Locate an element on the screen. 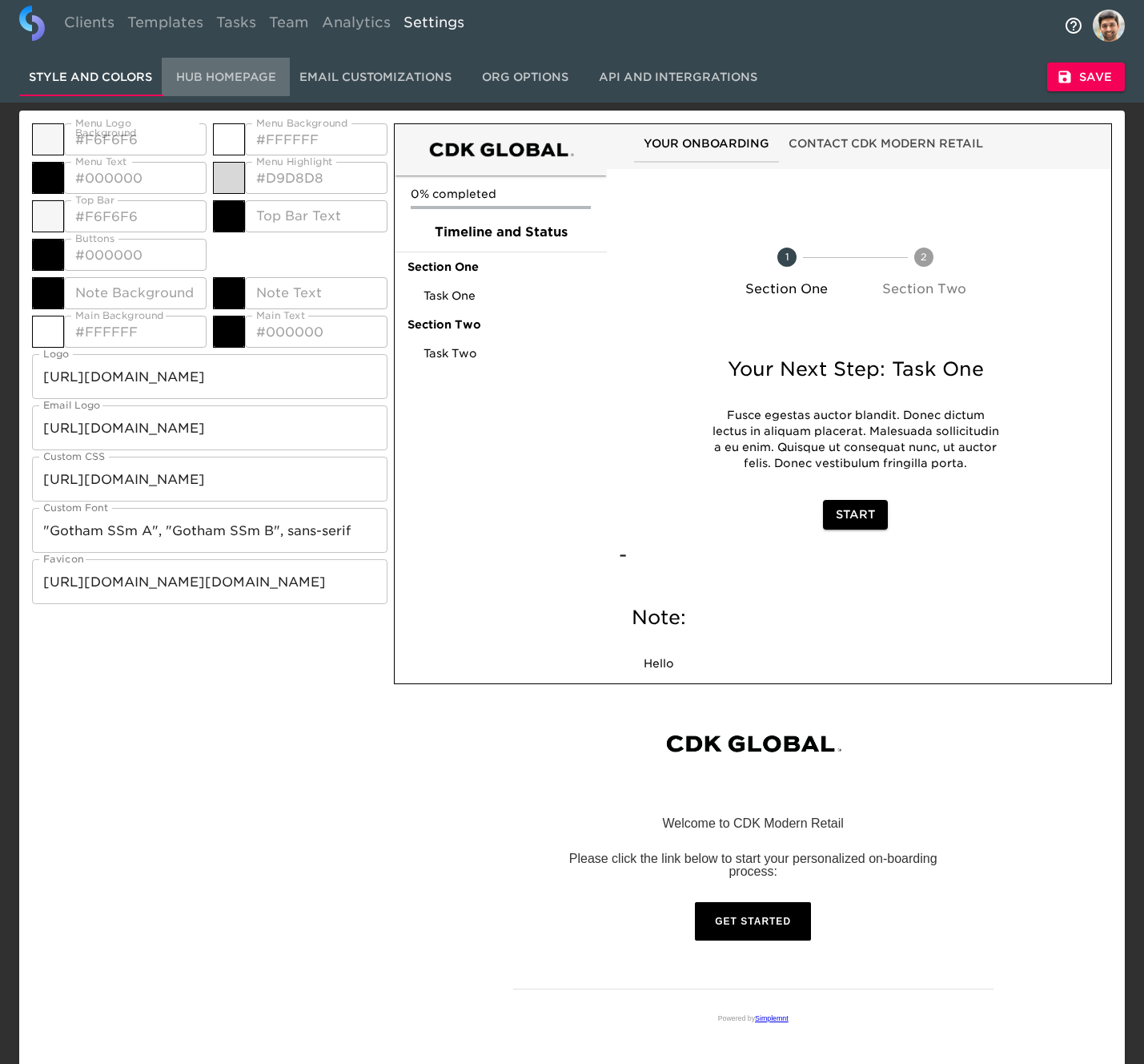  a: Settings is located at coordinates (434, 25).